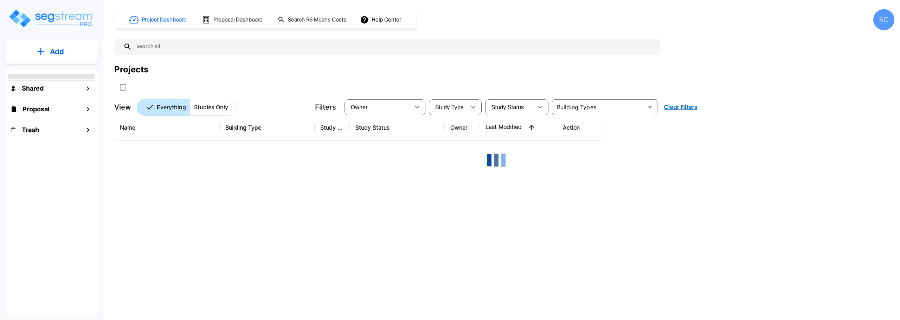 This screenshot has width=900, height=320. Describe the element at coordinates (394, 47) in the screenshot. I see `input: Search All` at that location.